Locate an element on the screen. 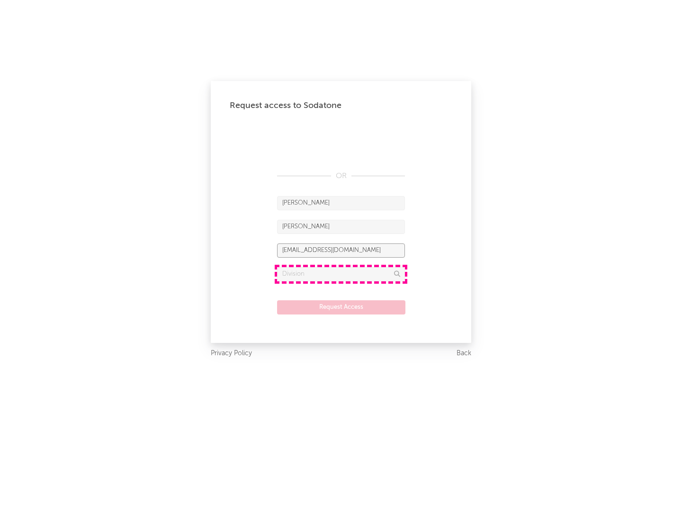 This screenshot has width=682, height=521. div: OR is located at coordinates (341, 176).